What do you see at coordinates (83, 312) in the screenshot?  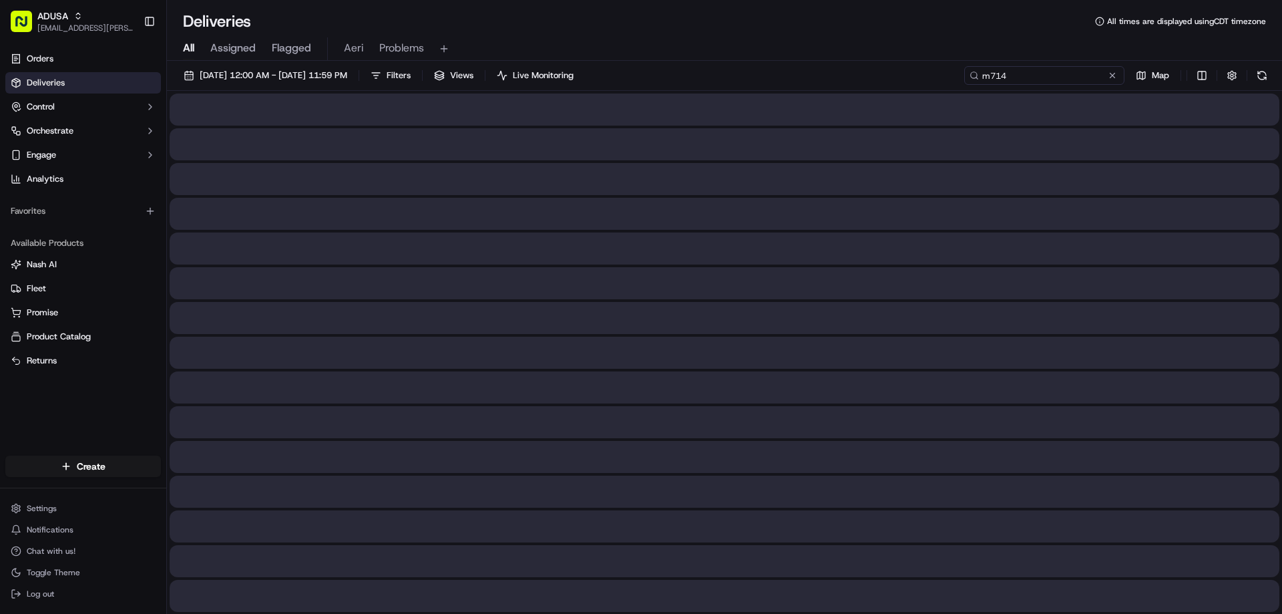 I see `a: Promise` at bounding box center [83, 312].